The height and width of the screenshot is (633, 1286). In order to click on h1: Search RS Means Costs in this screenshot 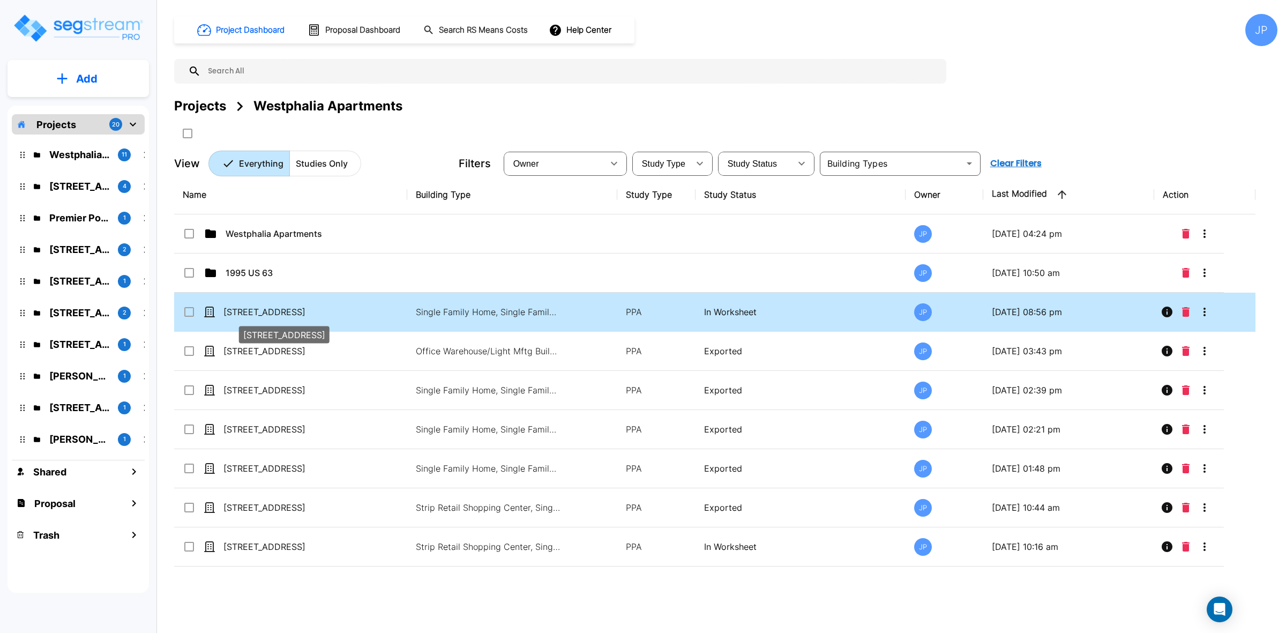, I will do `click(483, 30)`.